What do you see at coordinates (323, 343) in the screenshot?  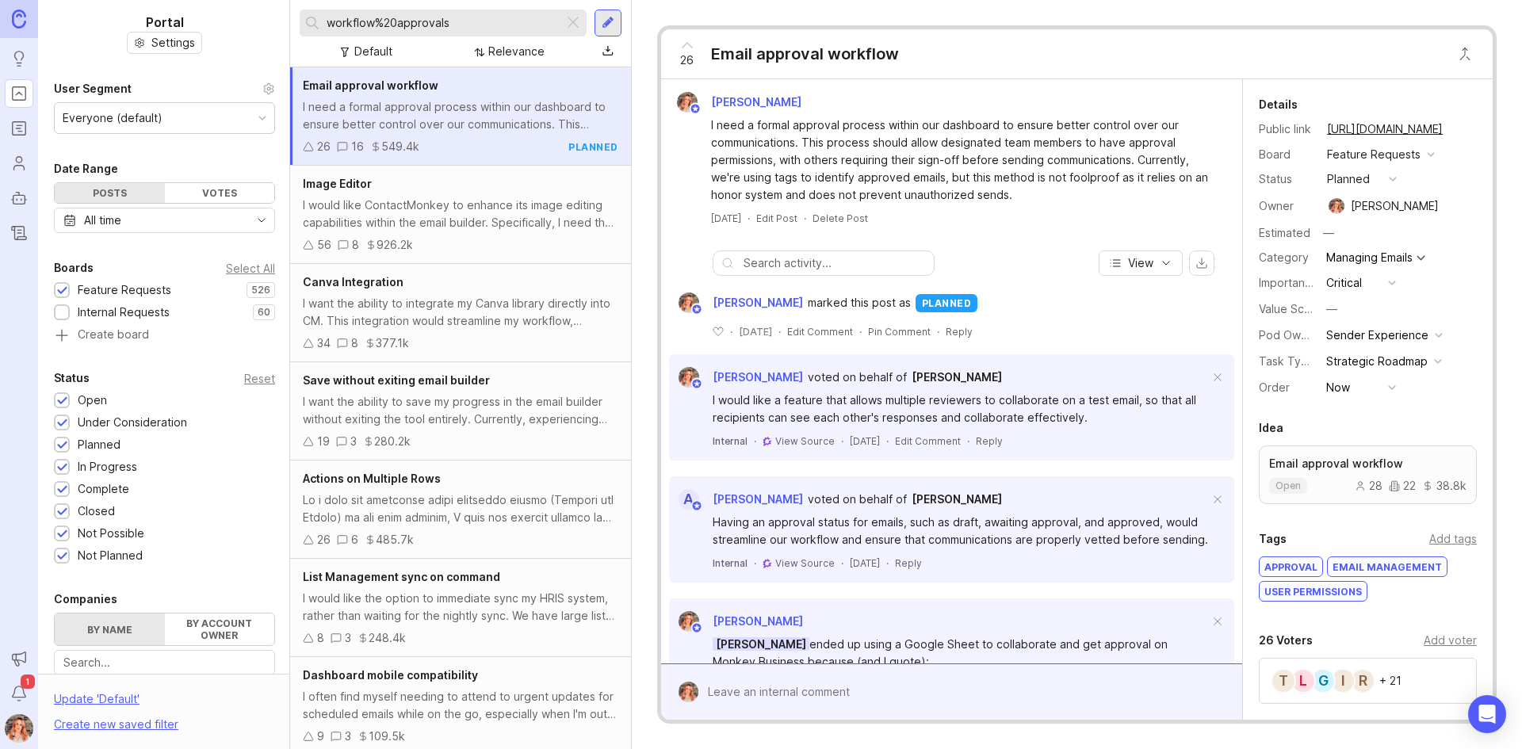 I see `div: 34` at bounding box center [323, 343].